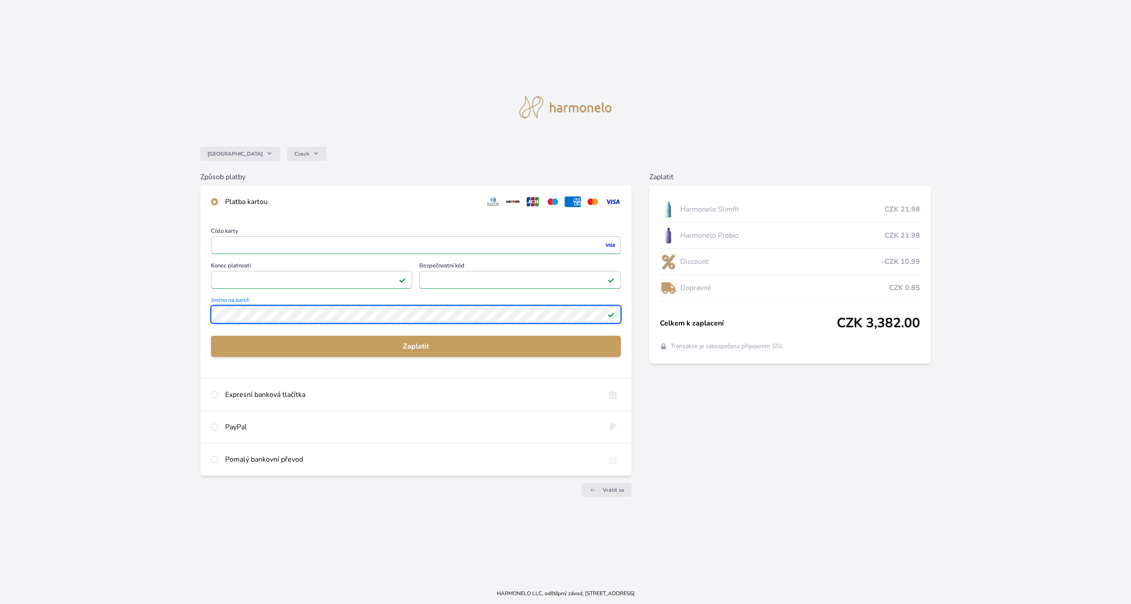 Image resolution: width=1131 pixels, height=604 pixels. I want to click on span: Konec platnosti, so click(312, 267).